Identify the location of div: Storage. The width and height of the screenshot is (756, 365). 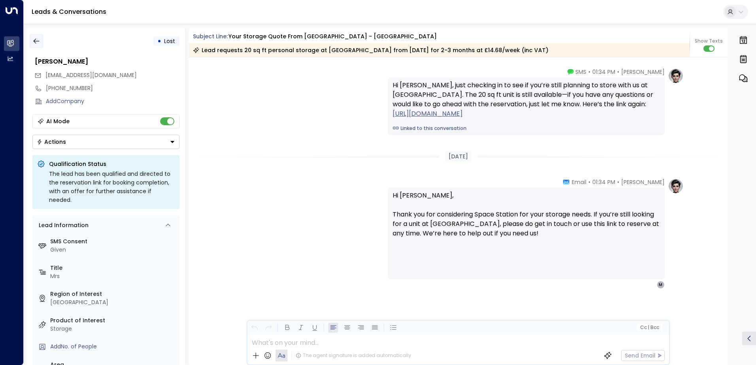
(113, 329).